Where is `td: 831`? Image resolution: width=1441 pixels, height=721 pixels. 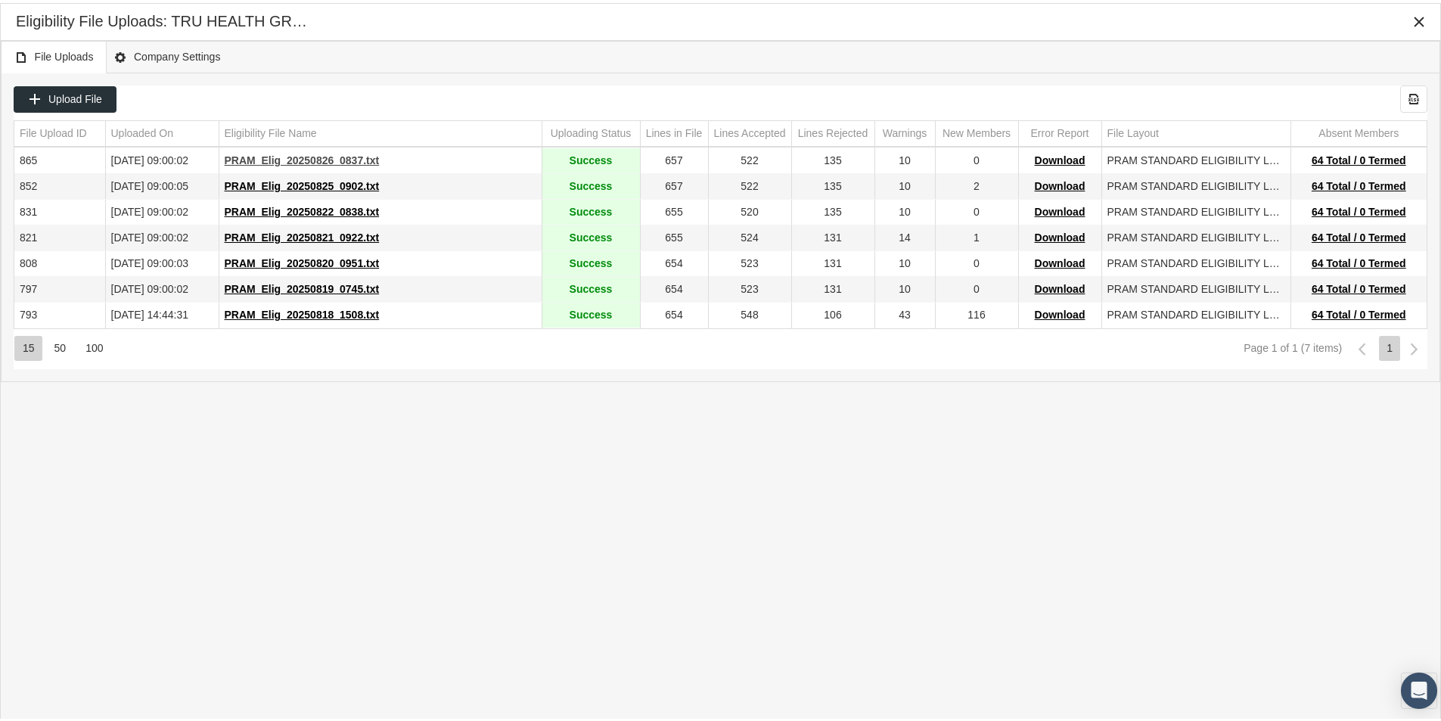 td: 831 is located at coordinates (60, 209).